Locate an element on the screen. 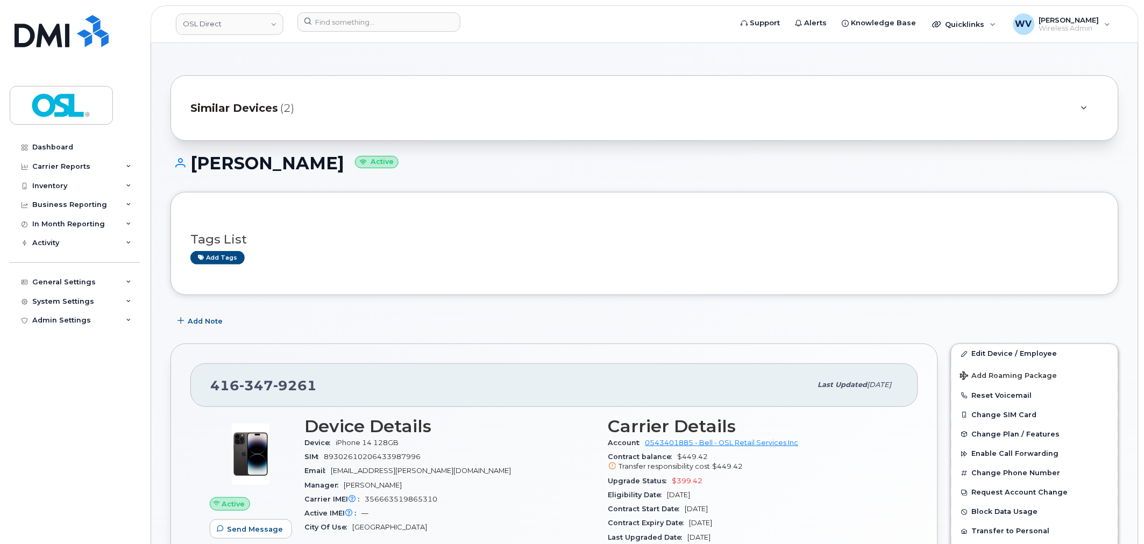 The height and width of the screenshot is (544, 1144). span: Contract balance is located at coordinates (643, 456).